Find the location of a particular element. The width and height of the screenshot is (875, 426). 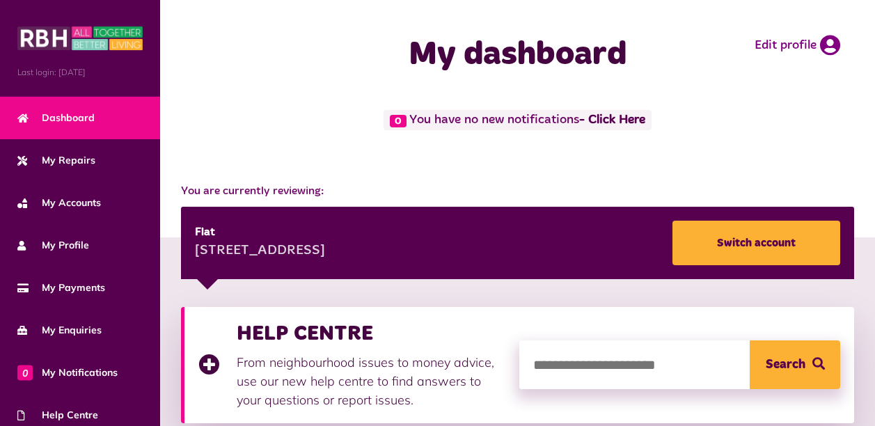

span: You have no new notifications is located at coordinates (517, 120).